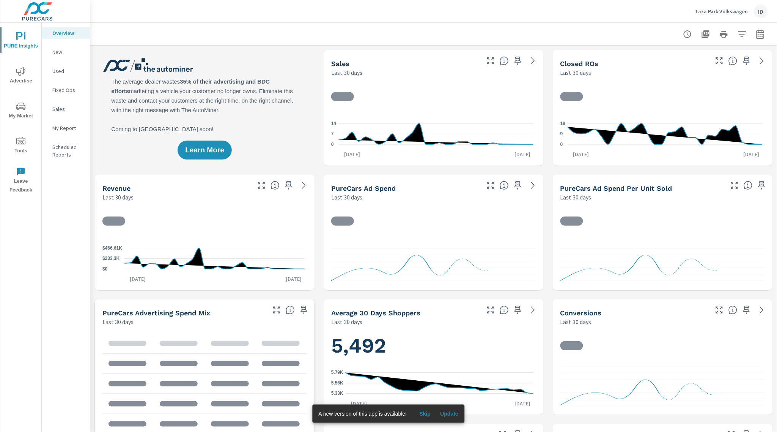  I want to click on text: 5.79K, so click(337, 372).